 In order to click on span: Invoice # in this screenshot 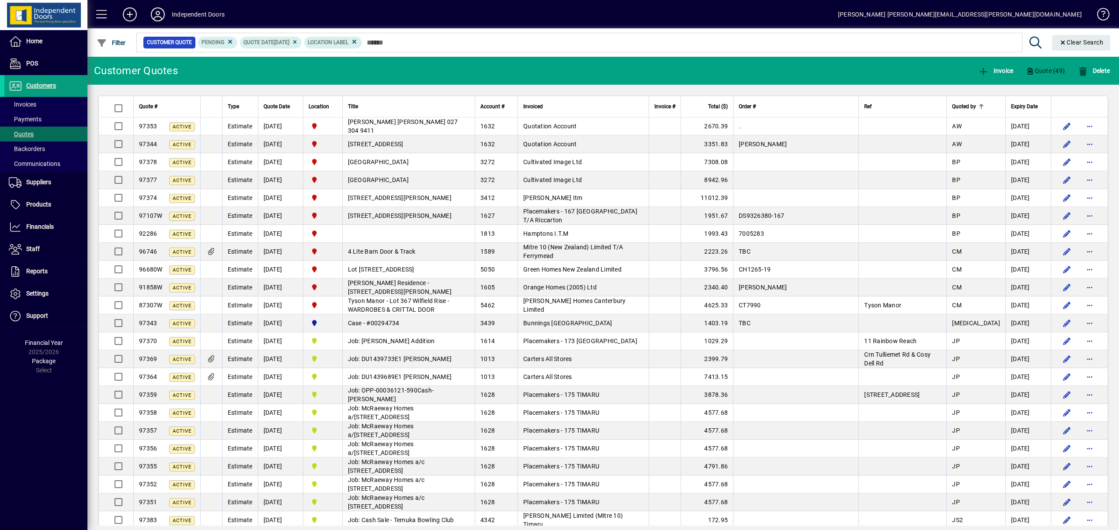, I will do `click(665, 107)`.